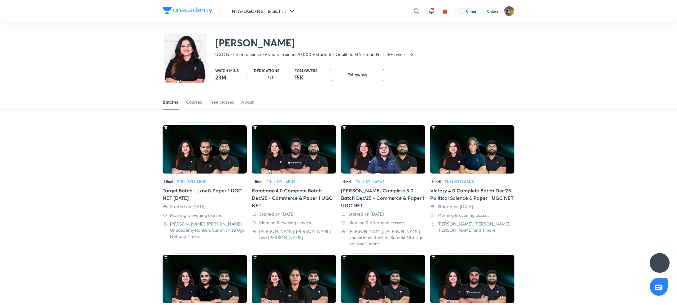  What do you see at coordinates (267, 71) in the screenshot?
I see `p: Dedications` at bounding box center [267, 71].